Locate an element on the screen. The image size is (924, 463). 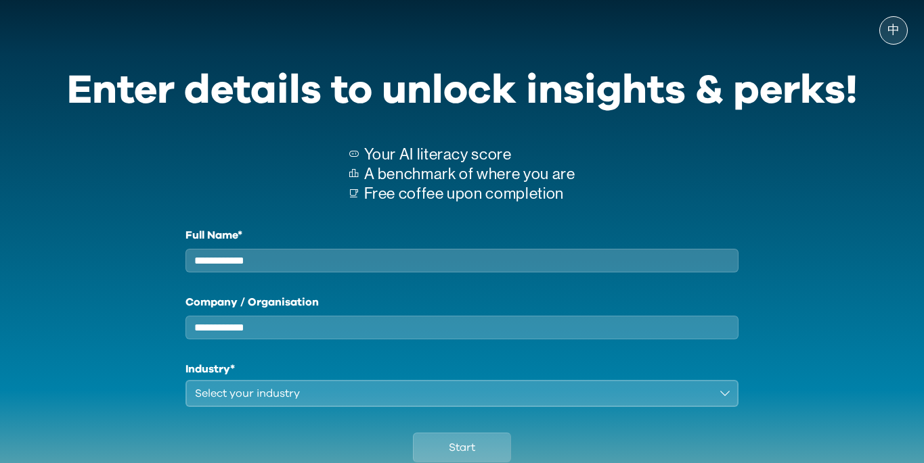
p: Your AI literacy score is located at coordinates (470, 154).